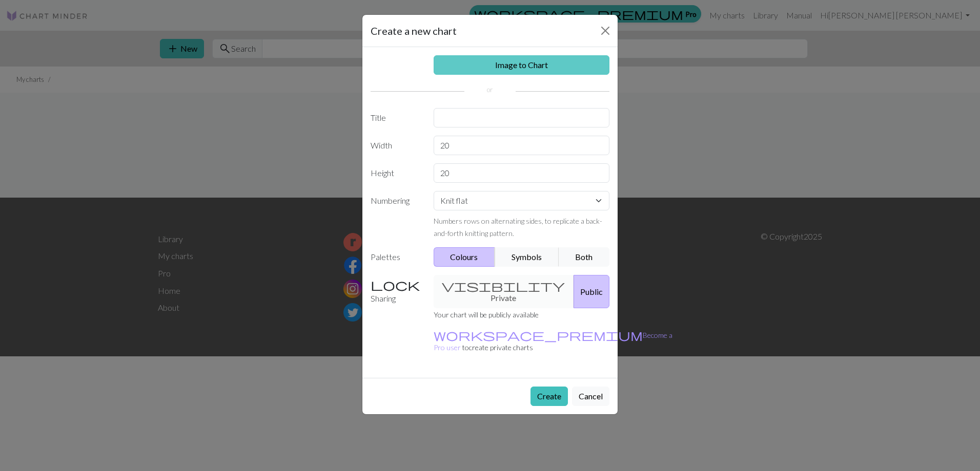  What do you see at coordinates (591, 292) in the screenshot?
I see `button: Public` at bounding box center [591, 292].